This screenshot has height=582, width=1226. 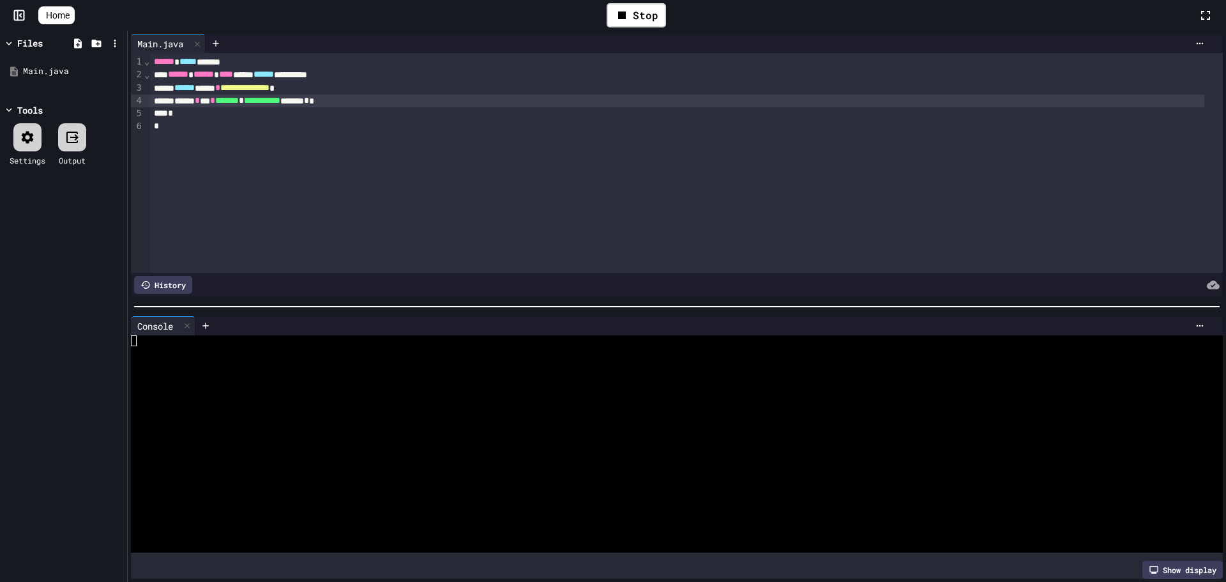 What do you see at coordinates (30, 43) in the screenshot?
I see `div: Files` at bounding box center [30, 43].